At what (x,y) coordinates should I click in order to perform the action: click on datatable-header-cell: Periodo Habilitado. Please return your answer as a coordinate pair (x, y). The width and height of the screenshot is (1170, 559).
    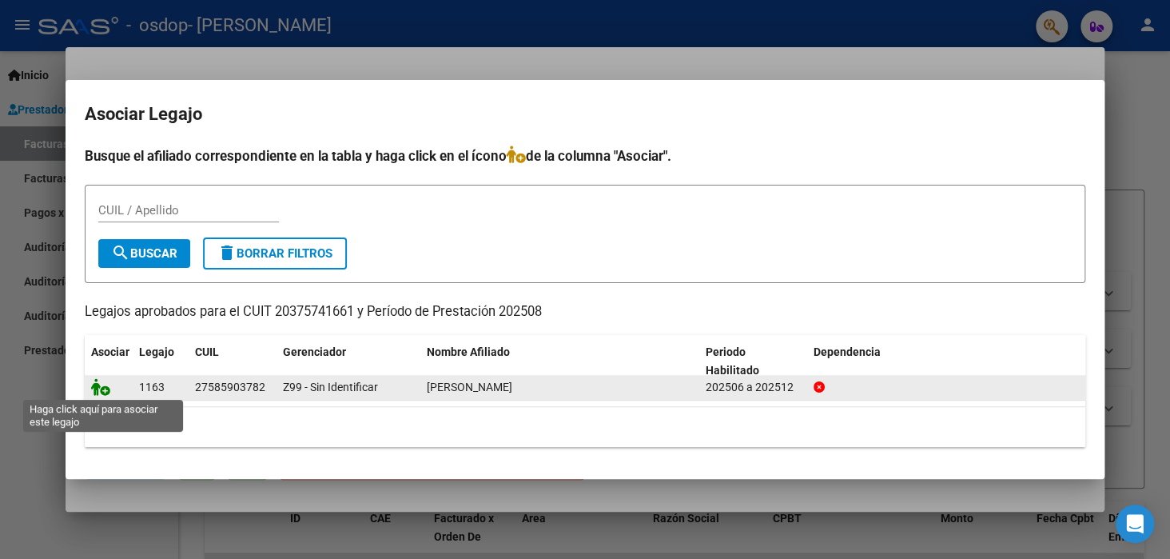
    Looking at the image, I should click on (753, 361).